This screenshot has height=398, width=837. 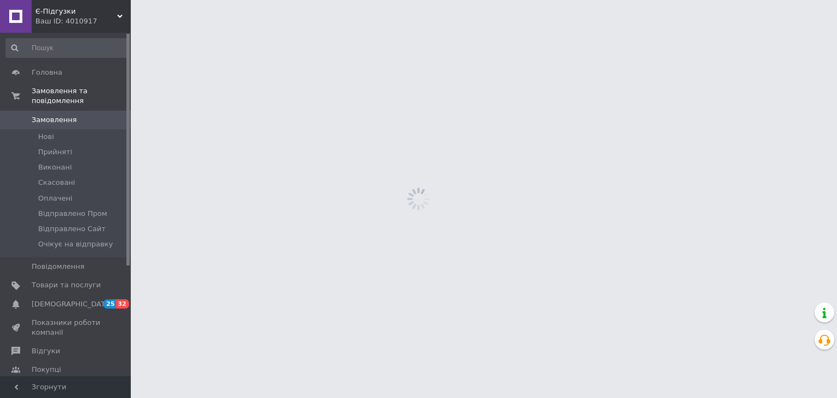 What do you see at coordinates (55, 198) in the screenshot?
I see `span: Оплачені` at bounding box center [55, 198].